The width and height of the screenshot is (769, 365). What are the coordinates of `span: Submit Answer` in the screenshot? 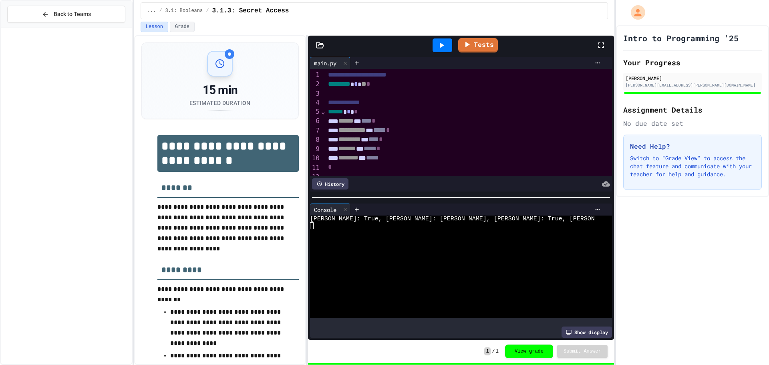 It's located at (582, 351).